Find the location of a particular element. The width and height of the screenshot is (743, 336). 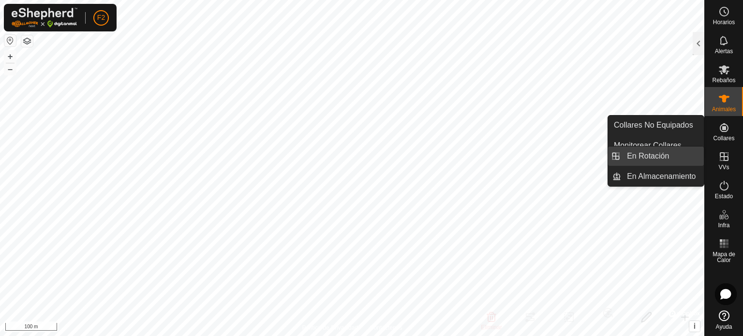

a: En Rotación is located at coordinates (662, 156).